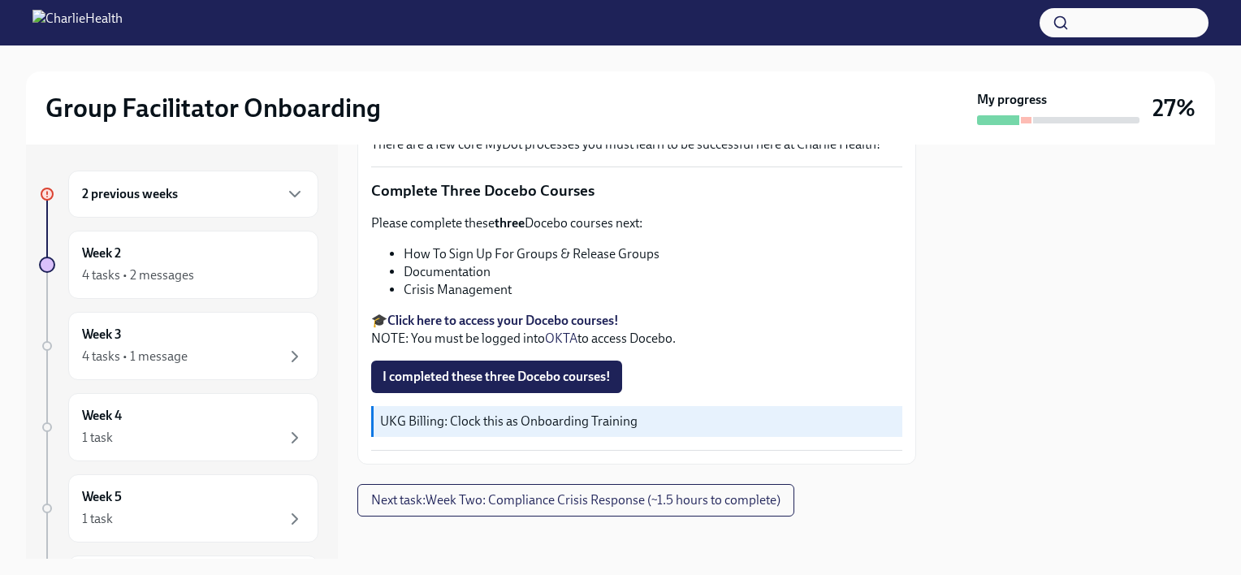  Describe the element at coordinates (213, 108) in the screenshot. I see `h2: Group Facilitator Onboarding` at that location.